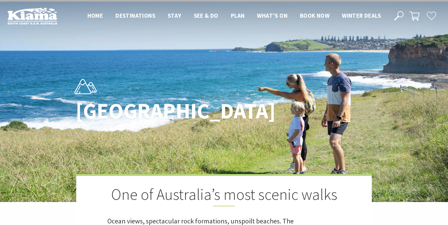 The image size is (448, 225). I want to click on span: Stay, so click(175, 16).